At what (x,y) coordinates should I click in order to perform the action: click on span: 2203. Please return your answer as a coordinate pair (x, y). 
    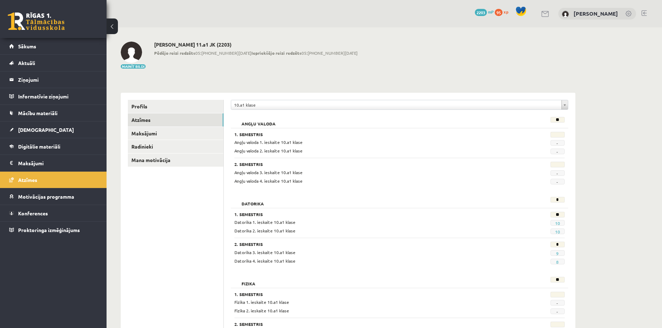
    Looking at the image, I should click on (481, 12).